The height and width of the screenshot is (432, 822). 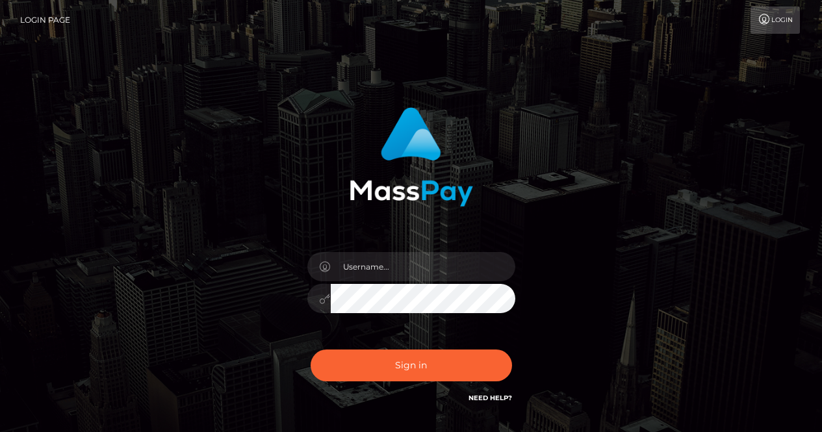 I want to click on a: Login, so click(x=775, y=20).